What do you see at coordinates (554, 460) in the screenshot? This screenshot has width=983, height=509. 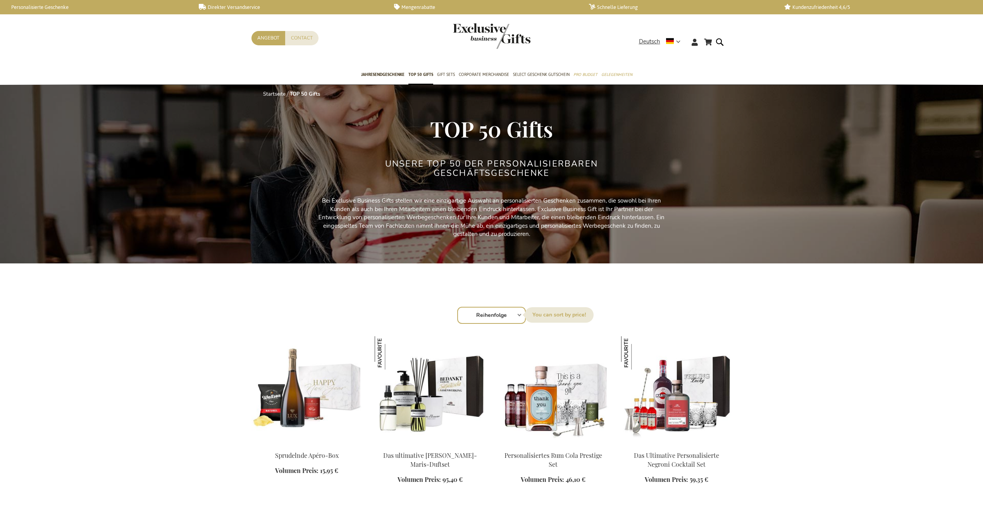 I see `a: Personalisiertes Rum Cola Prestige Set` at bounding box center [554, 460].